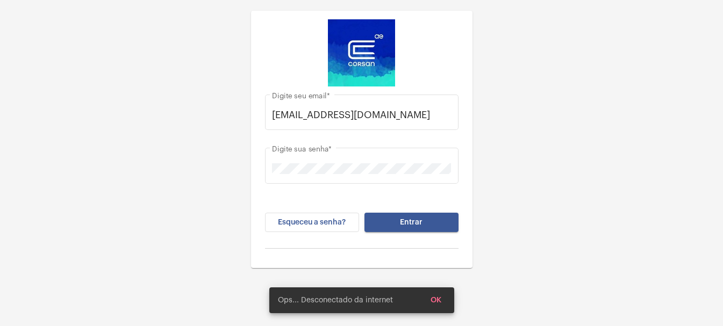  I want to click on img: d4669ae0-8c07-2337-4f67-34b0df7f5ae4.jpeg, so click(361, 53).